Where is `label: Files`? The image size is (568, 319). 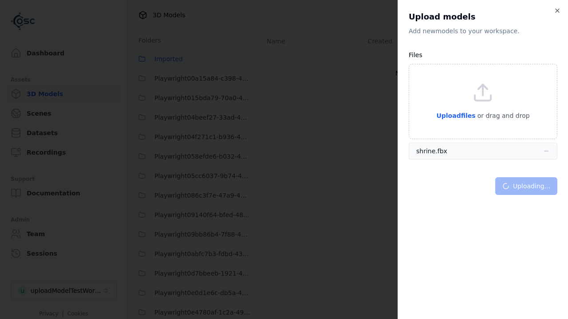 label: Files is located at coordinates (415, 55).